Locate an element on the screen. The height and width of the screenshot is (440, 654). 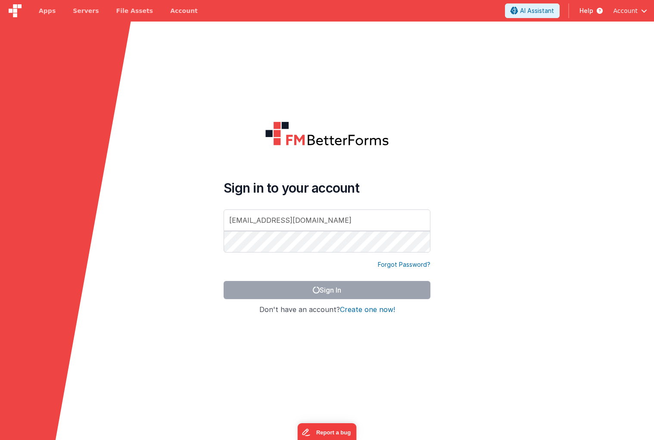
span: Apps is located at coordinates (47, 11).